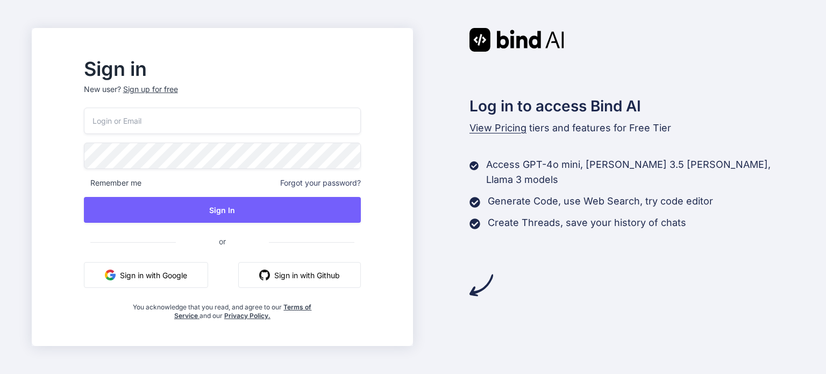  What do you see at coordinates (587, 223) in the screenshot?
I see `p: Create Threads, save your history of chats` at bounding box center [587, 223].